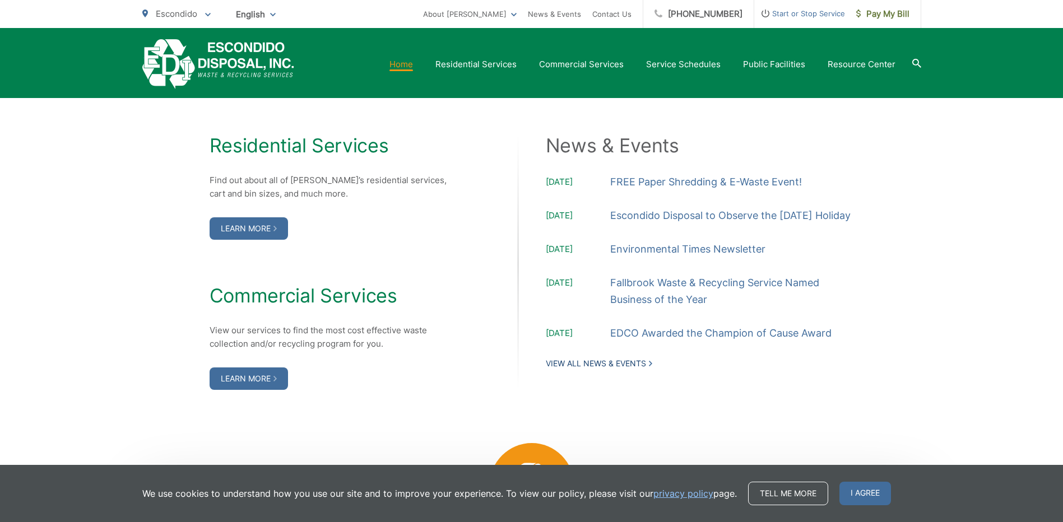 The width and height of the screenshot is (1063, 522). What do you see at coordinates (700, 146) in the screenshot?
I see `h2: News & Events` at bounding box center [700, 146].